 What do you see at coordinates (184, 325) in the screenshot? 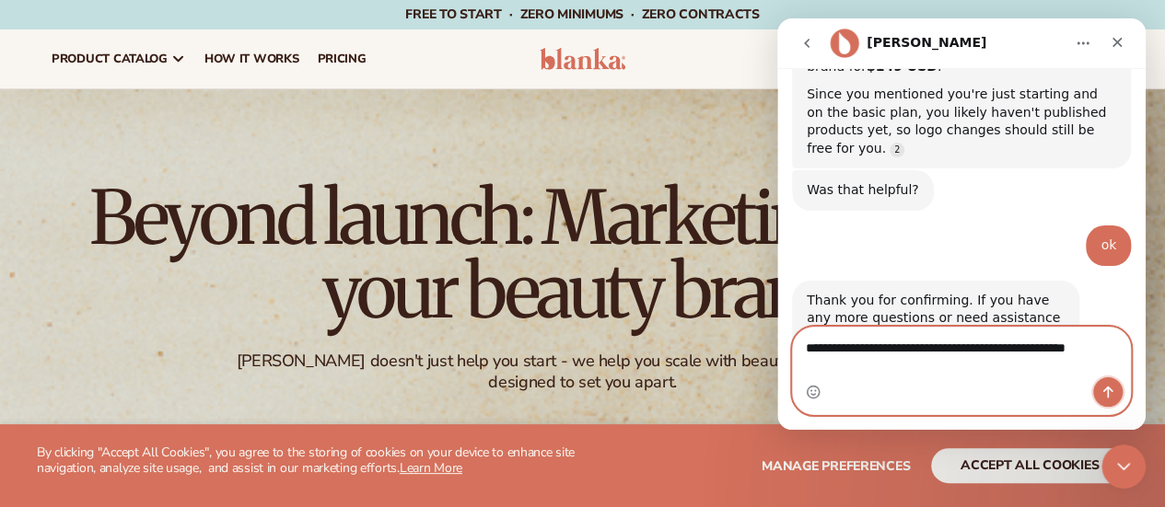
I see `textarea: Message…` at bounding box center [184, 325].